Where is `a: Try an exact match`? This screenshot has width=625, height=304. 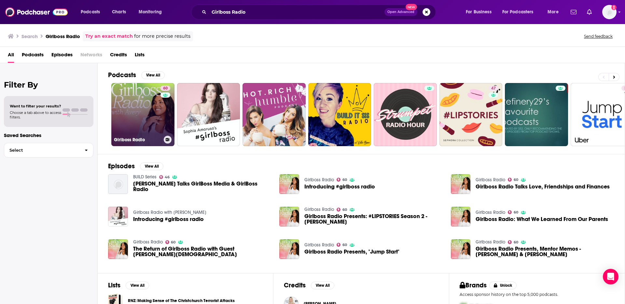
a: Try an exact match is located at coordinates (109, 36).